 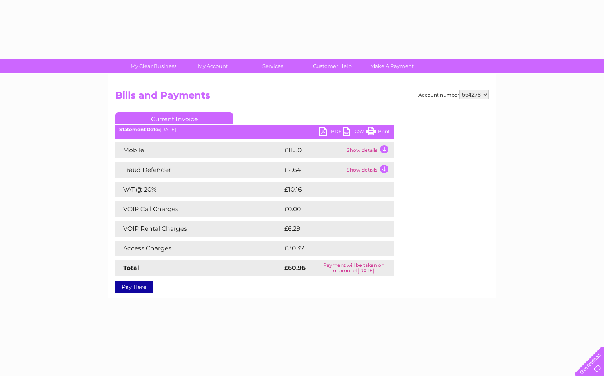 What do you see at coordinates (331, 132) in the screenshot?
I see `a: PDF` at bounding box center [331, 132].